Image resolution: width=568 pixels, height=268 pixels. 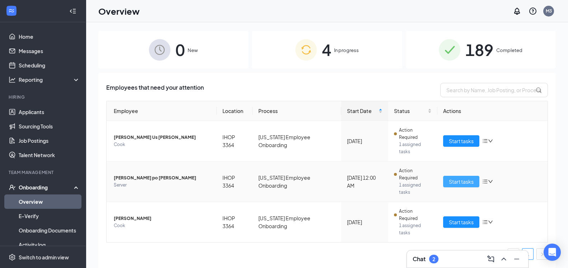 What do you see at coordinates (494, 90) in the screenshot?
I see `input: Search by Name, Job Posting, or Process` at bounding box center [494, 90].